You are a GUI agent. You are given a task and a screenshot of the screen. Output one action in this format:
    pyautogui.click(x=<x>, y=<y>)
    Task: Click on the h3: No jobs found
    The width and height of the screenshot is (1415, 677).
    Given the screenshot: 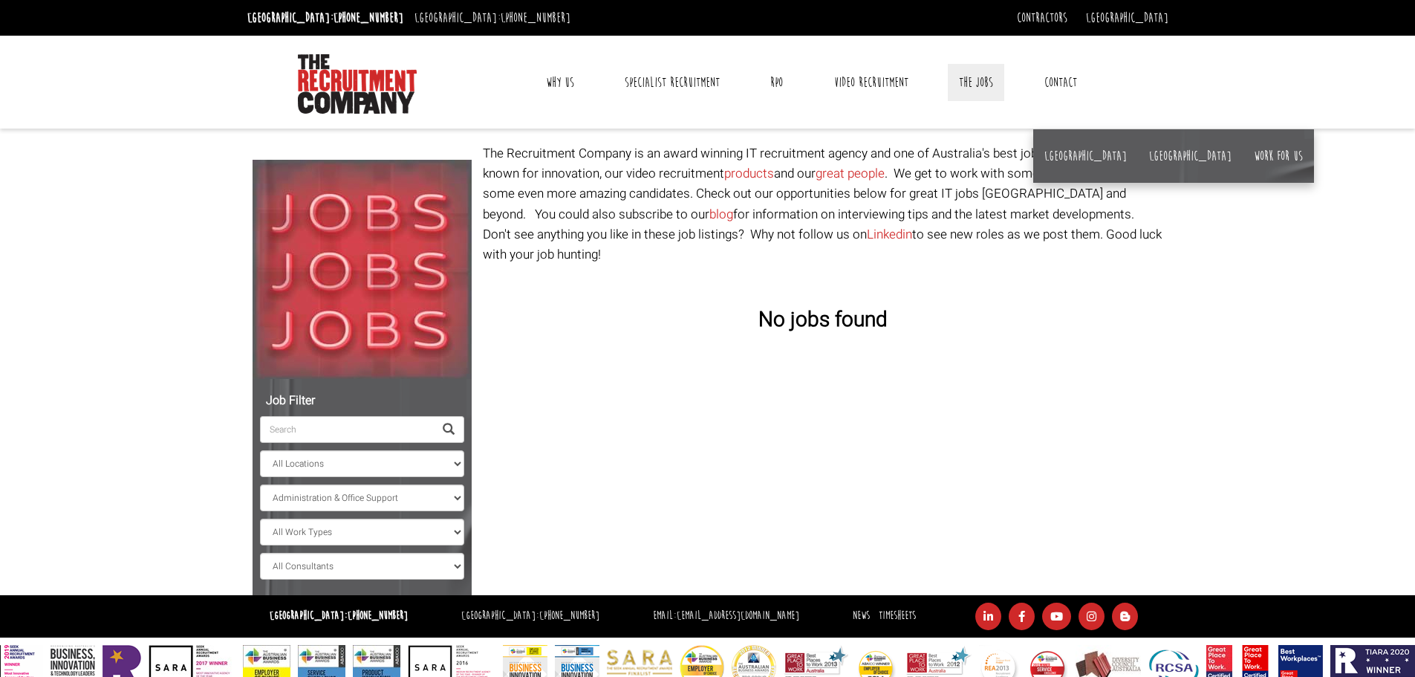 What is the action you would take?
    pyautogui.click(x=822, y=320)
    